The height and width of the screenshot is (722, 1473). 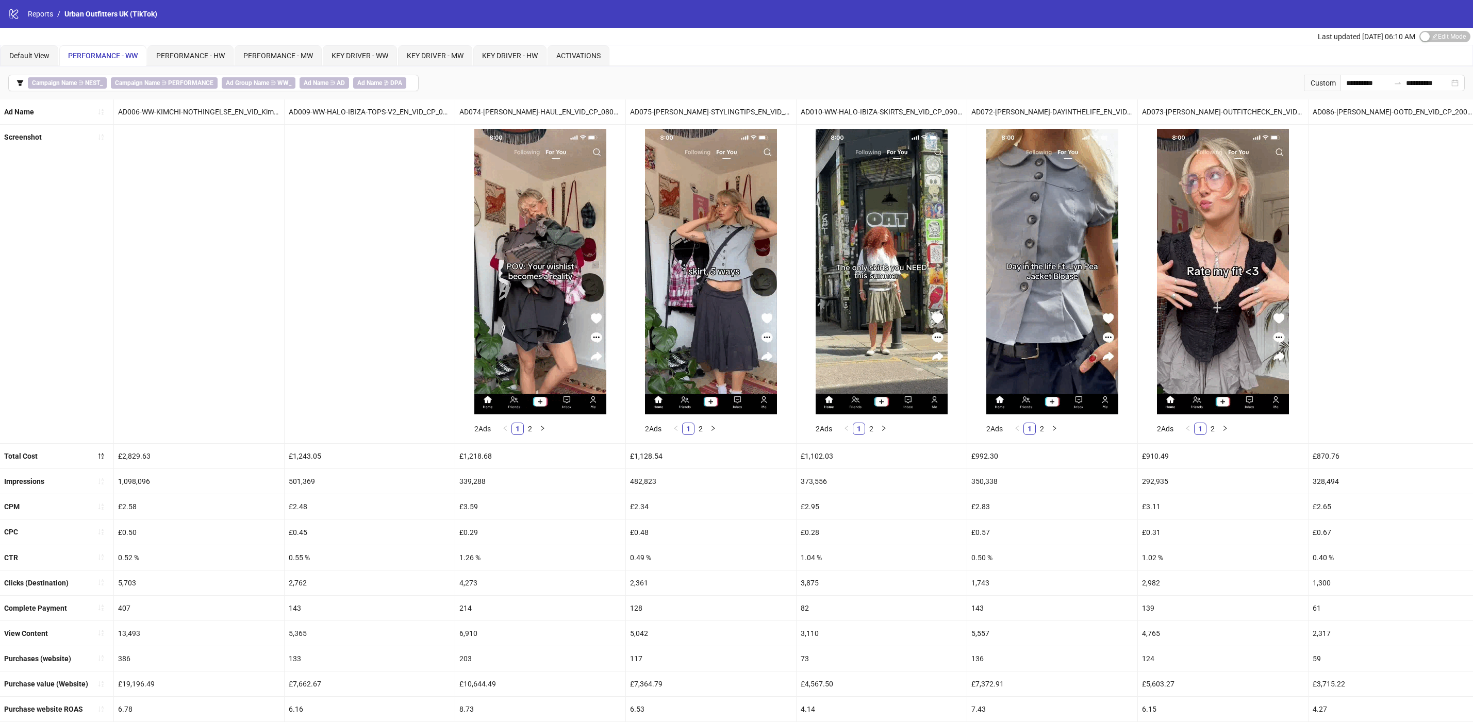 What do you see at coordinates (43, 709) in the screenshot?
I see `b: Purchase website ROAS` at bounding box center [43, 709].